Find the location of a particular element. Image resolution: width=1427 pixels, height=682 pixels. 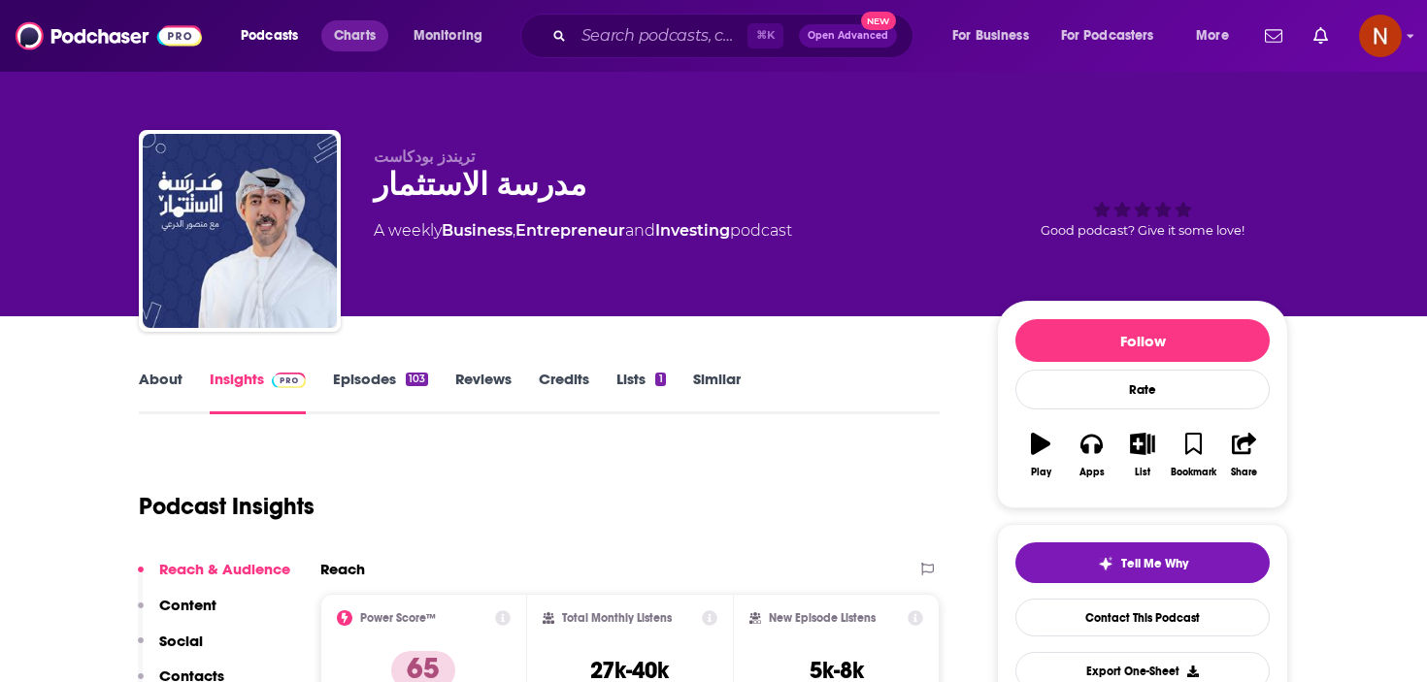

a: Investing is located at coordinates (692, 230).